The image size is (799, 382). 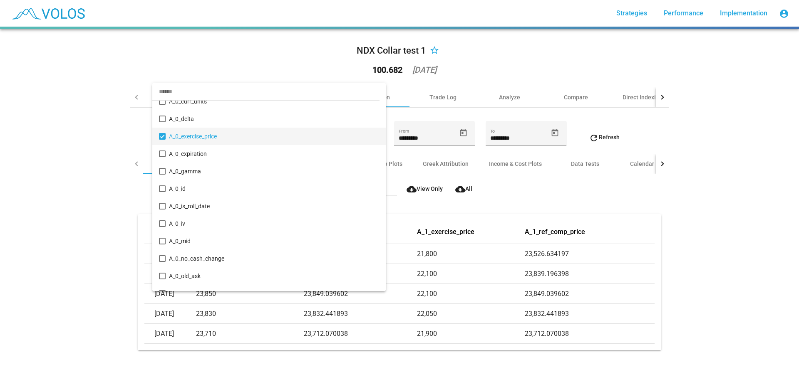 I want to click on span: A_0_mid, so click(x=274, y=241).